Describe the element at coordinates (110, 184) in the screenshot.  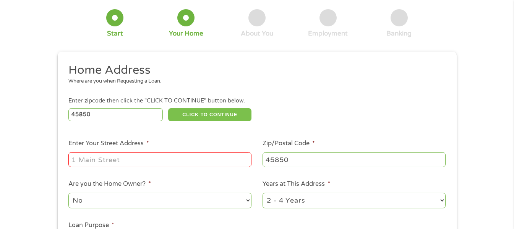
I see `label: Are you the Home Owner?` at that location.